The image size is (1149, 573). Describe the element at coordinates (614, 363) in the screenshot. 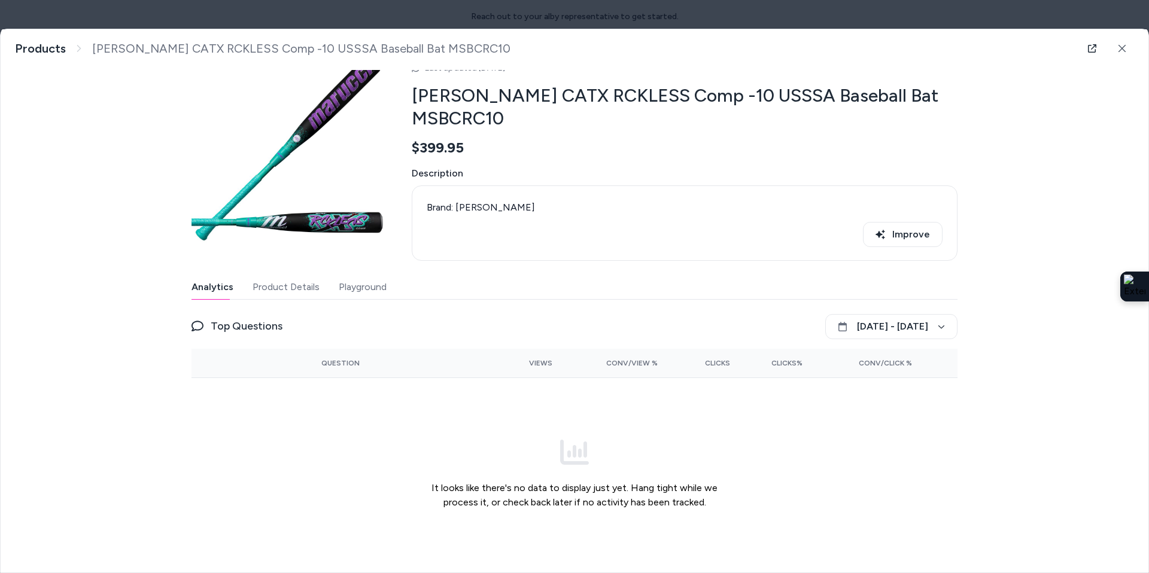

I see `button: Conv/View %` at that location.